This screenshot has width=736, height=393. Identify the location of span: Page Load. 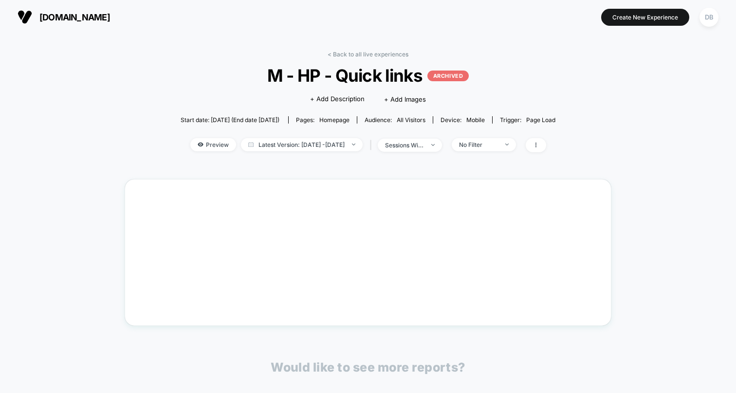
(541, 120).